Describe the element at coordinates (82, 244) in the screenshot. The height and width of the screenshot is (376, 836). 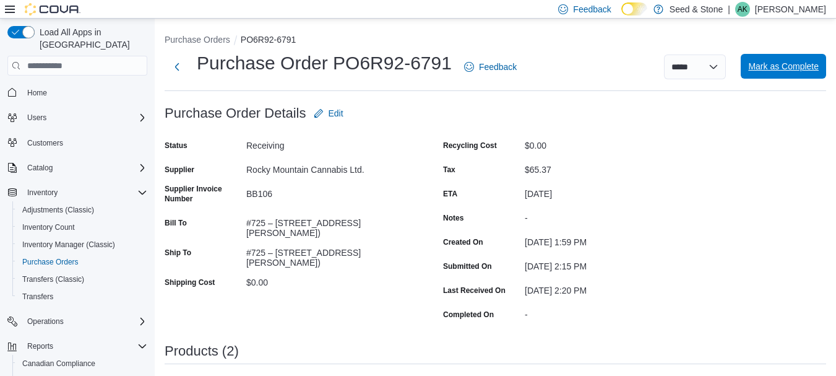
I see `button: Inventory Manager (Classic)` at that location.